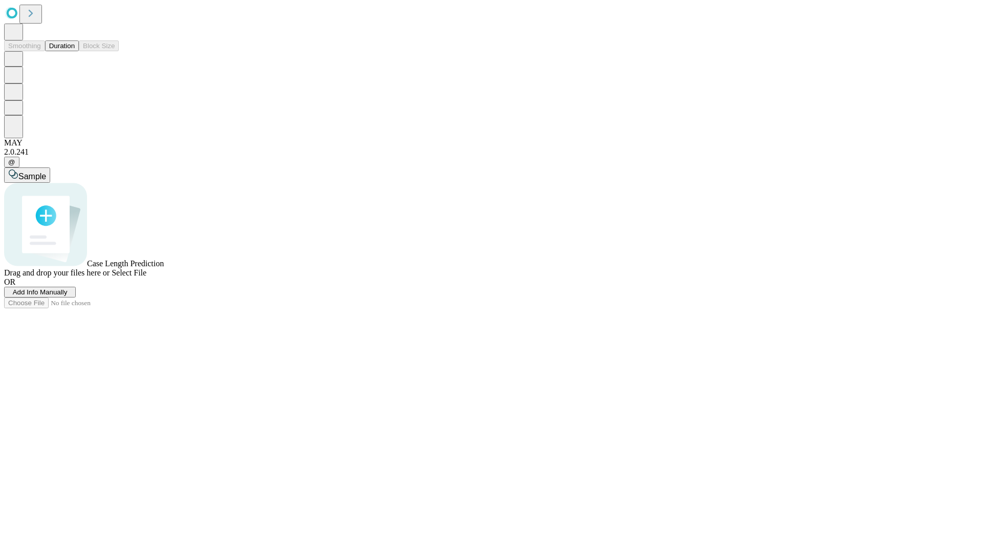 Image resolution: width=983 pixels, height=553 pixels. Describe the element at coordinates (491, 152) in the screenshot. I see `div: 2.0.241` at that location.